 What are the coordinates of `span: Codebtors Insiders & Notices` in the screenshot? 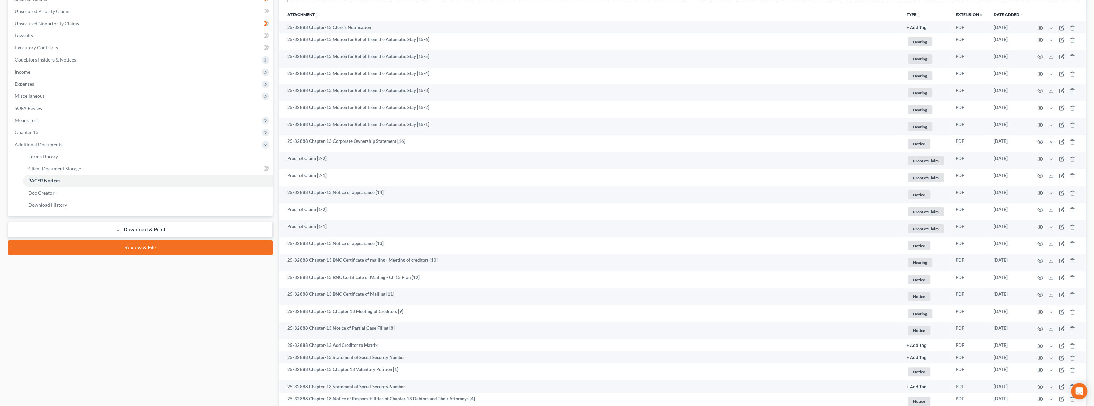 It's located at (45, 60).